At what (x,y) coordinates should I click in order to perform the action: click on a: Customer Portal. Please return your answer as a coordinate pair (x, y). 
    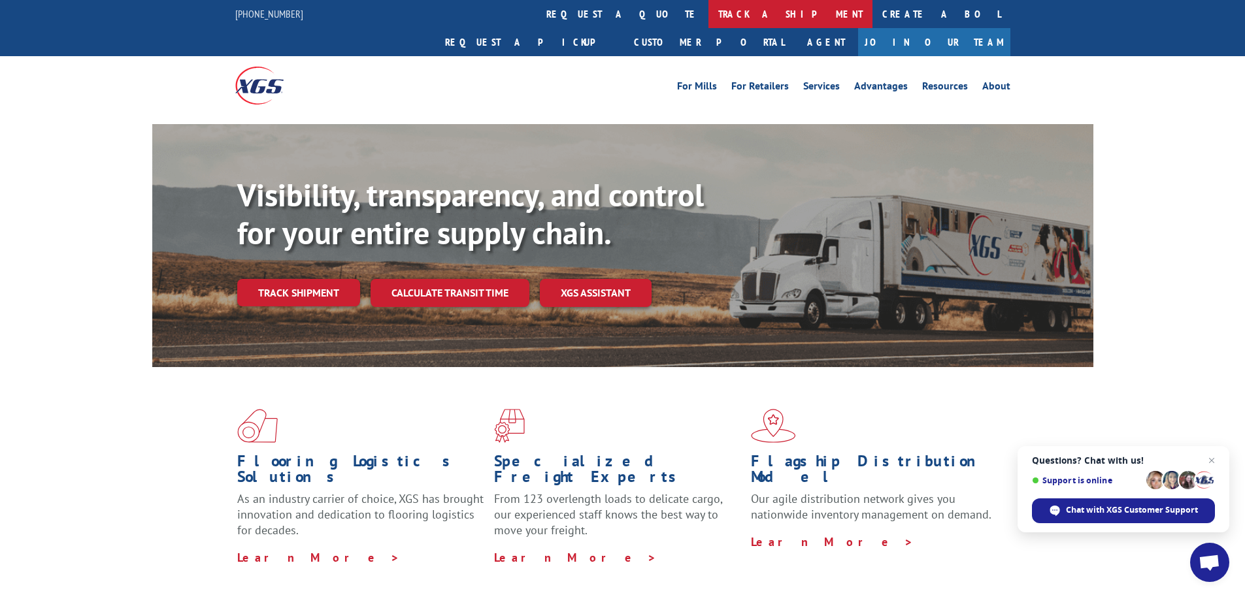
    Looking at the image, I should click on (709, 42).